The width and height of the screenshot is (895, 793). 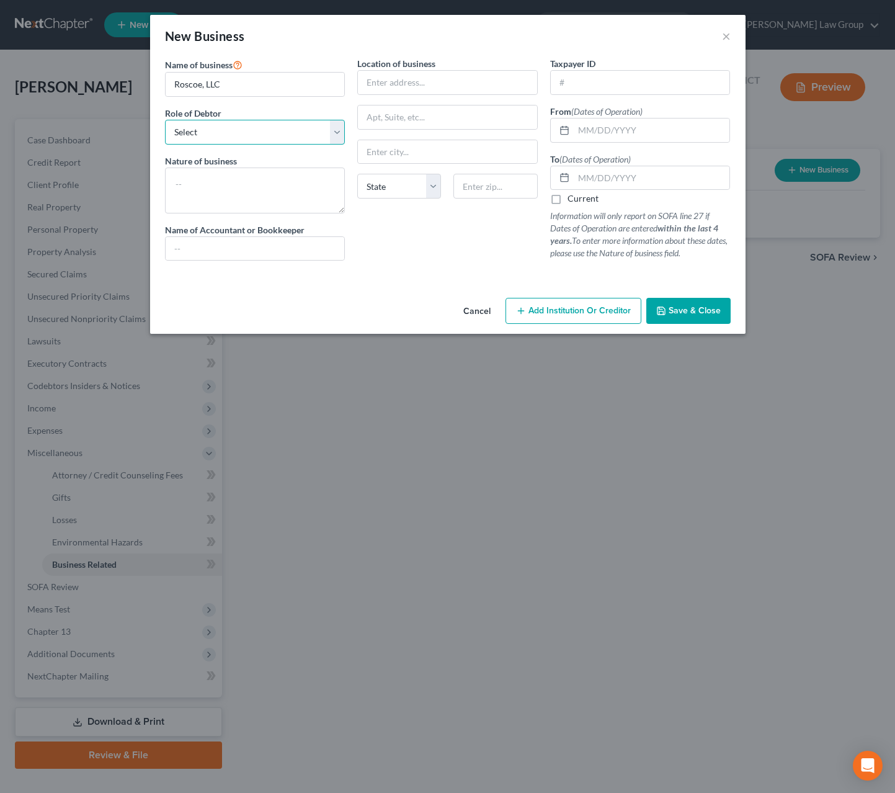 What do you see at coordinates (596, 111) in the screenshot?
I see `label: From` at bounding box center [596, 111].